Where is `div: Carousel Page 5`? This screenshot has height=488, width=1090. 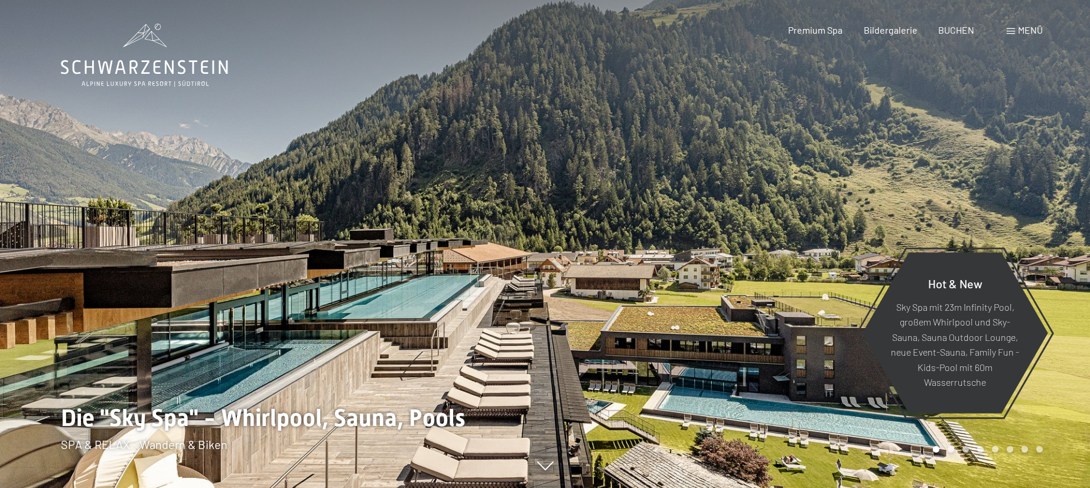 div: Carousel Page 5 is located at coordinates (995, 449).